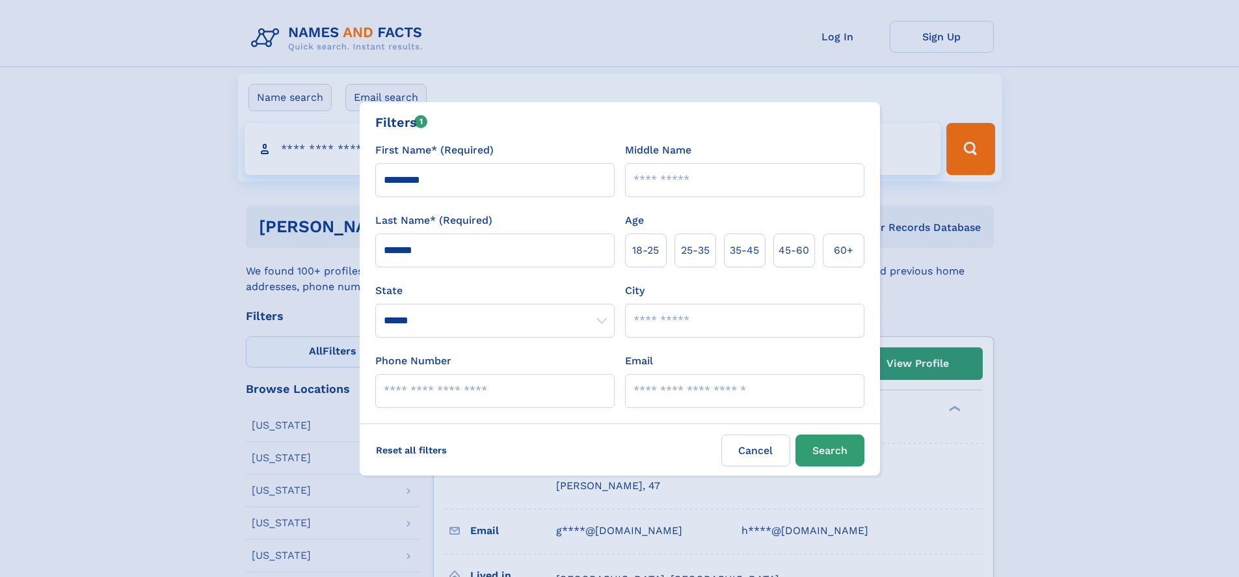  Describe the element at coordinates (793, 250) in the screenshot. I see `span: 45‑60` at that location.